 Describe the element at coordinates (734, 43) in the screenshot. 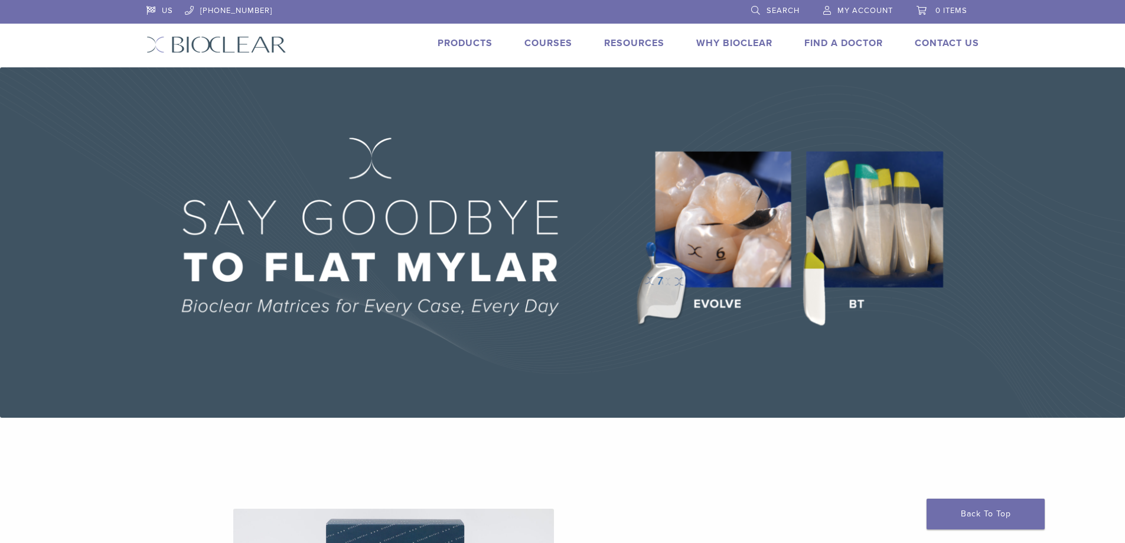

I see `a: Why Bioclear` at that location.